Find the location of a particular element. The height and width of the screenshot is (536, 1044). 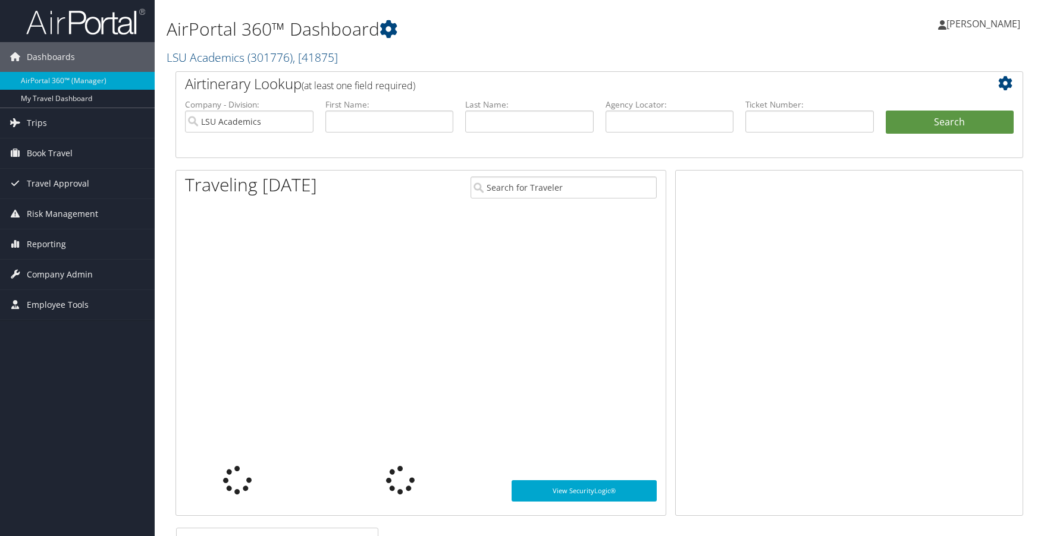

span: (at least one field required) is located at coordinates (358, 86).